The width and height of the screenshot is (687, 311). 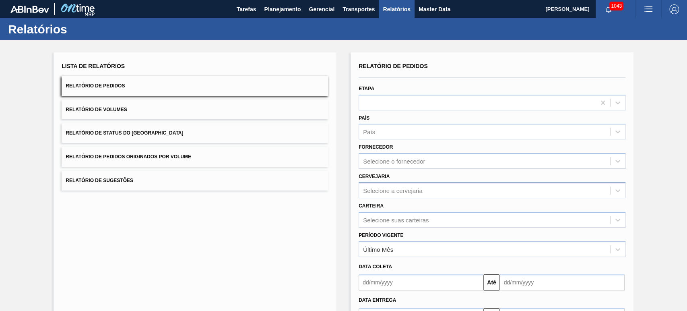 I want to click on span: Relatório de Sugestões, so click(x=99, y=180).